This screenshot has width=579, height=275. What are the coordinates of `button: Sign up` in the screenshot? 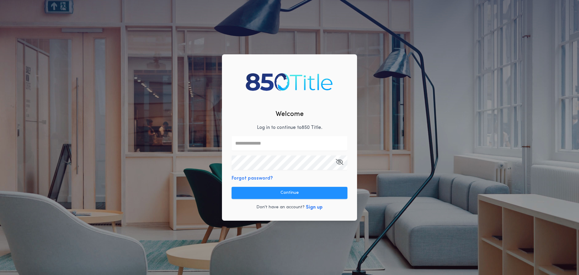 It's located at (314, 207).